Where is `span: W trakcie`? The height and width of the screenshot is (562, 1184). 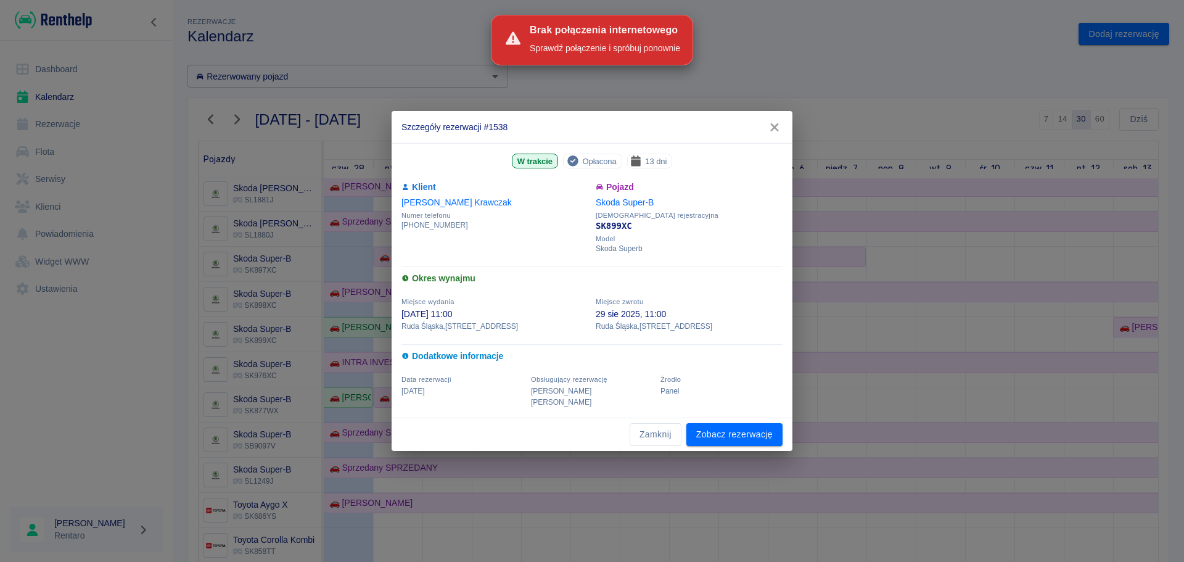 span: W trakcie is located at coordinates (535, 161).